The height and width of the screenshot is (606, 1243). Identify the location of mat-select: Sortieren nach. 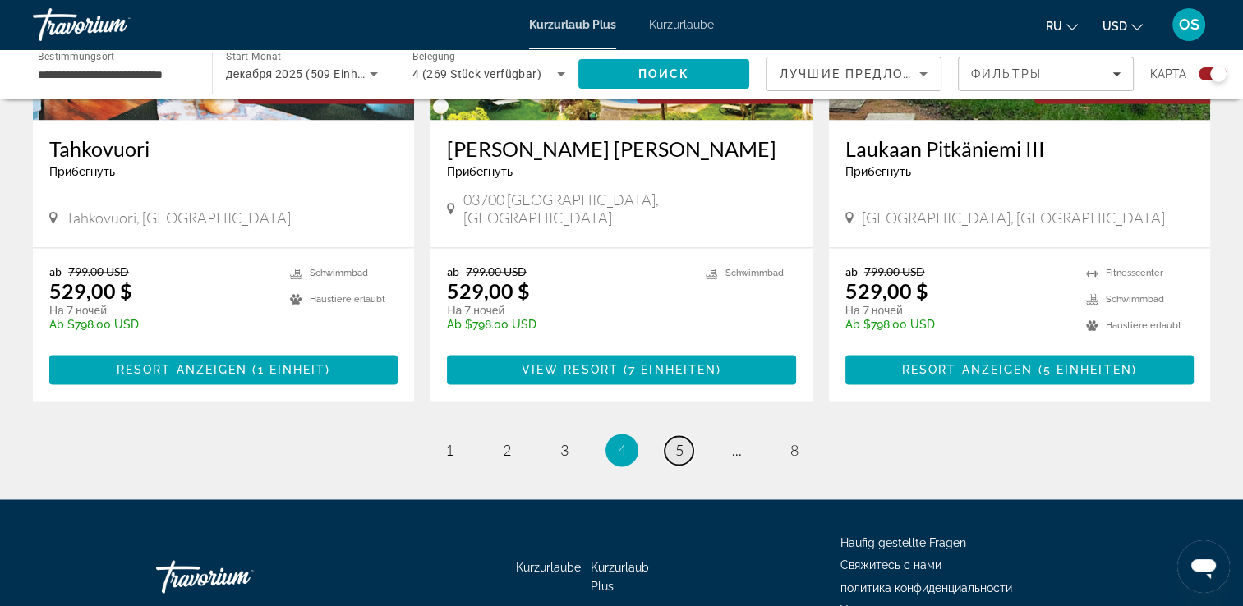
(854, 74).